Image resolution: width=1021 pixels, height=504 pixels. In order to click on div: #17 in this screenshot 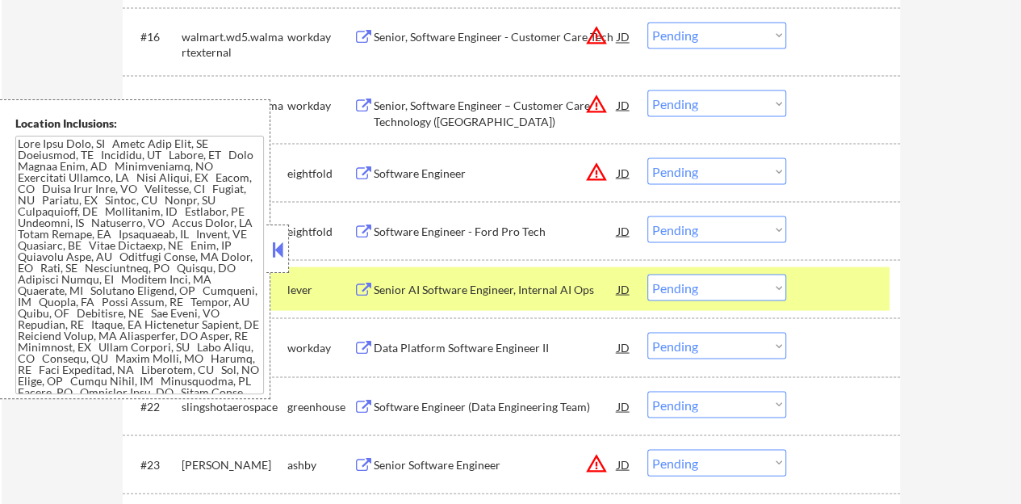, I will do `click(154, 105)`.